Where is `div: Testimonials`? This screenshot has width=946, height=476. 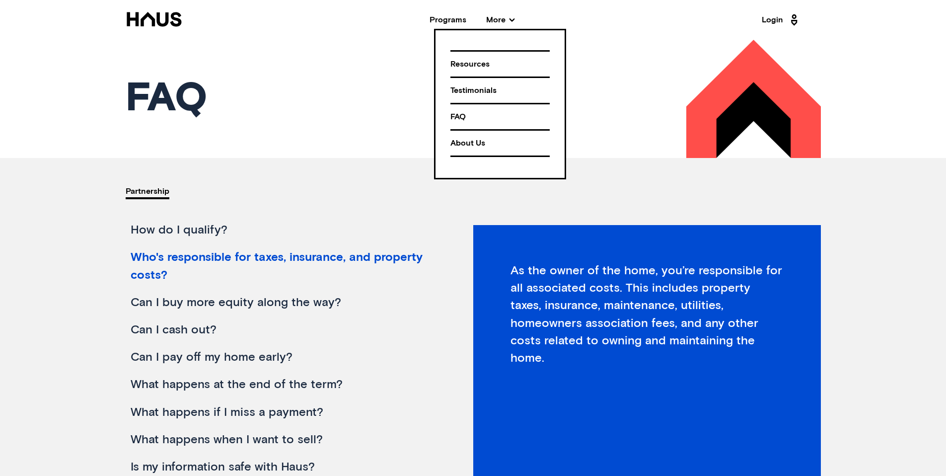
div: Testimonials is located at coordinates (500, 90).